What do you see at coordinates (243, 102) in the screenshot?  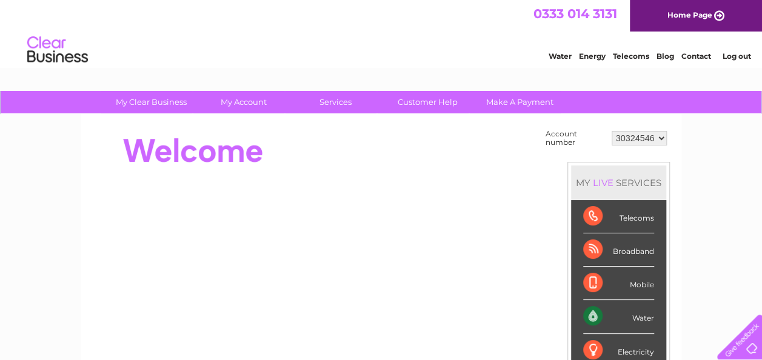 I see `a: My Account` at bounding box center [243, 102].